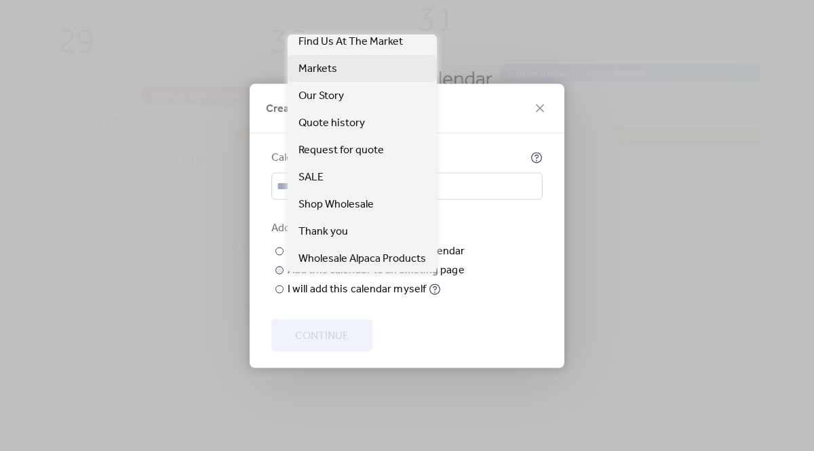  What do you see at coordinates (332, 123) in the screenshot?
I see `span: Quote history` at bounding box center [332, 123].